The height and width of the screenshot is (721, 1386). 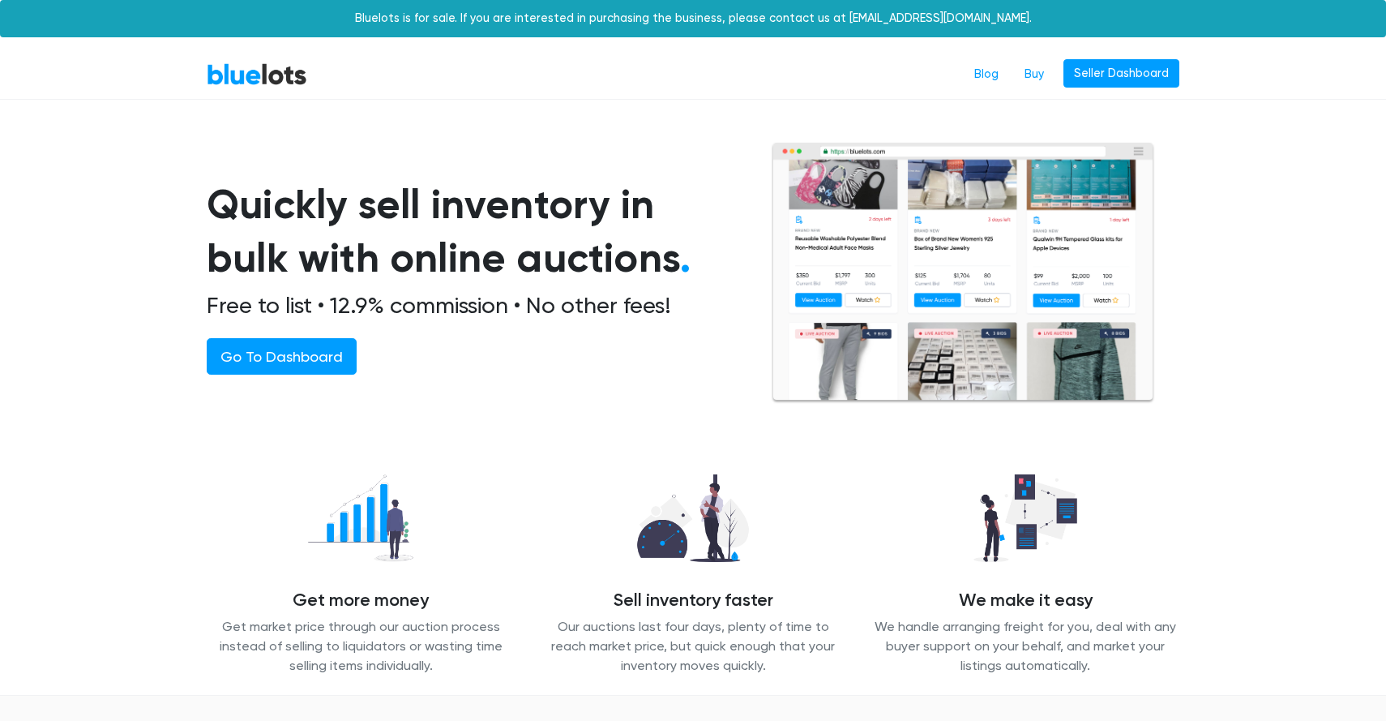 I want to click on img: sell_faster-bd2504629311caa3513348c509a54ef7601065d855a39eafb26c6393f8aa8a46.png, so click(x=693, y=518).